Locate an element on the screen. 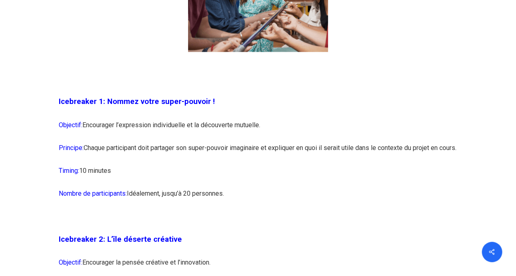 The height and width of the screenshot is (276, 516). p: Idéalement, jusqu’à 20 personnes. is located at coordinates (258, 198).